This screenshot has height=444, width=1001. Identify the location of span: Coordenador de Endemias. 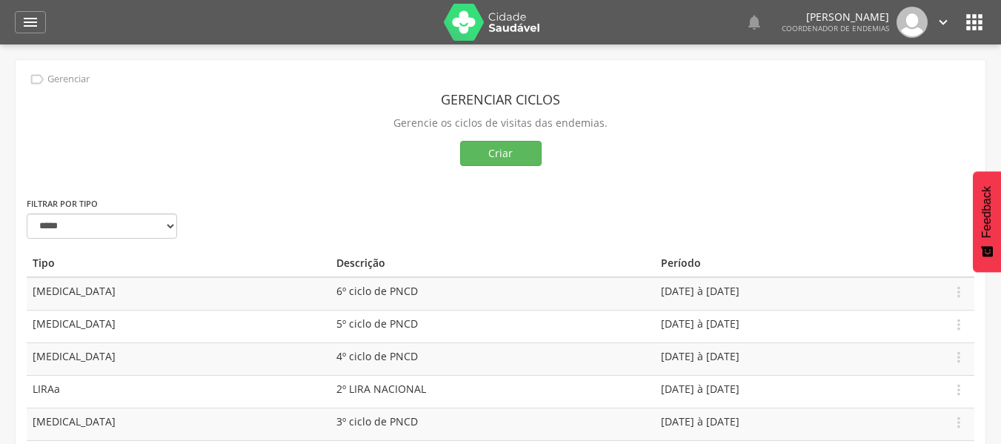
(835, 28).